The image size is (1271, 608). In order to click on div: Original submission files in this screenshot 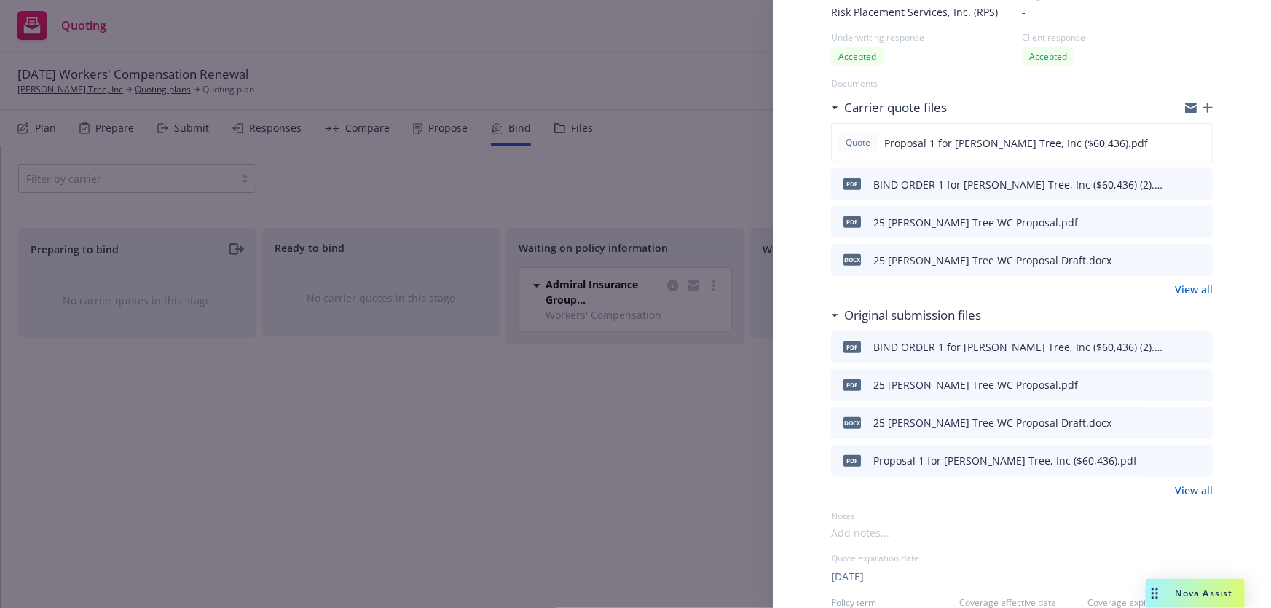, I will do `click(906, 315)`.